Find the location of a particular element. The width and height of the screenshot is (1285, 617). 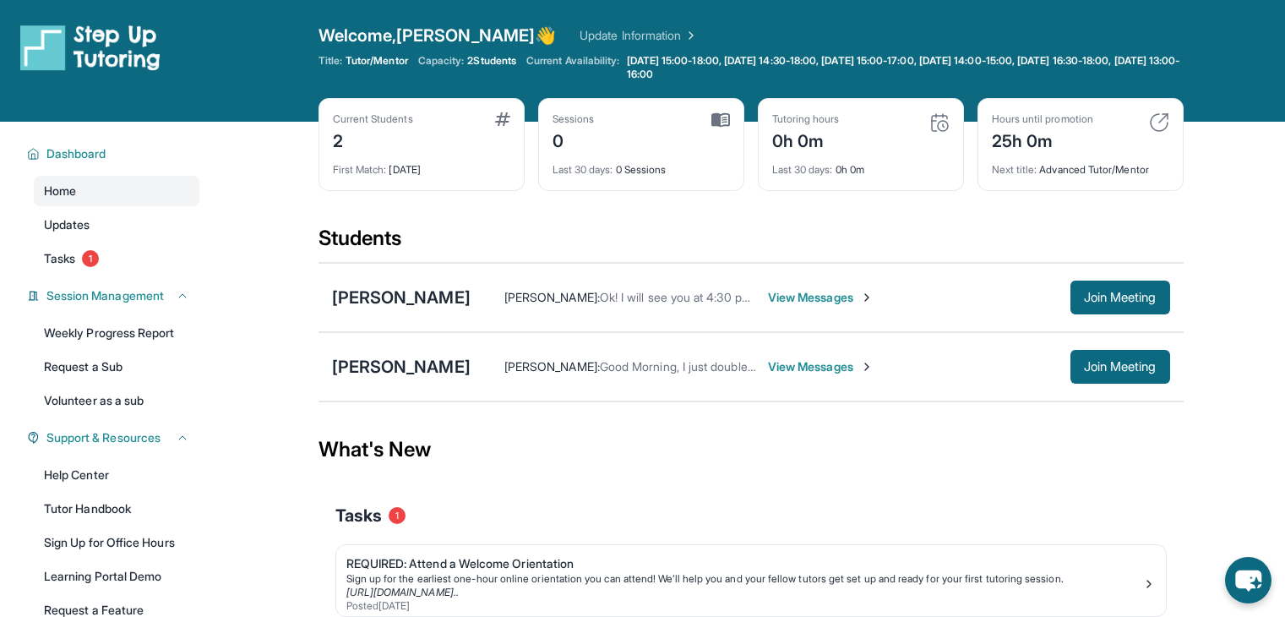

div: 25h 0m is located at coordinates (1042, 139).